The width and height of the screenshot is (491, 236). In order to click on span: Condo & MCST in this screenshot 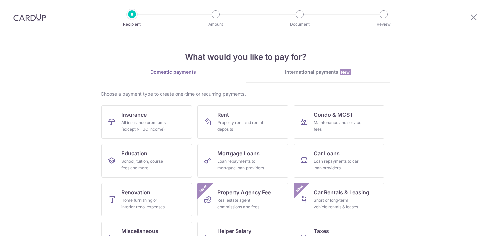, I will do `click(333, 115)`.